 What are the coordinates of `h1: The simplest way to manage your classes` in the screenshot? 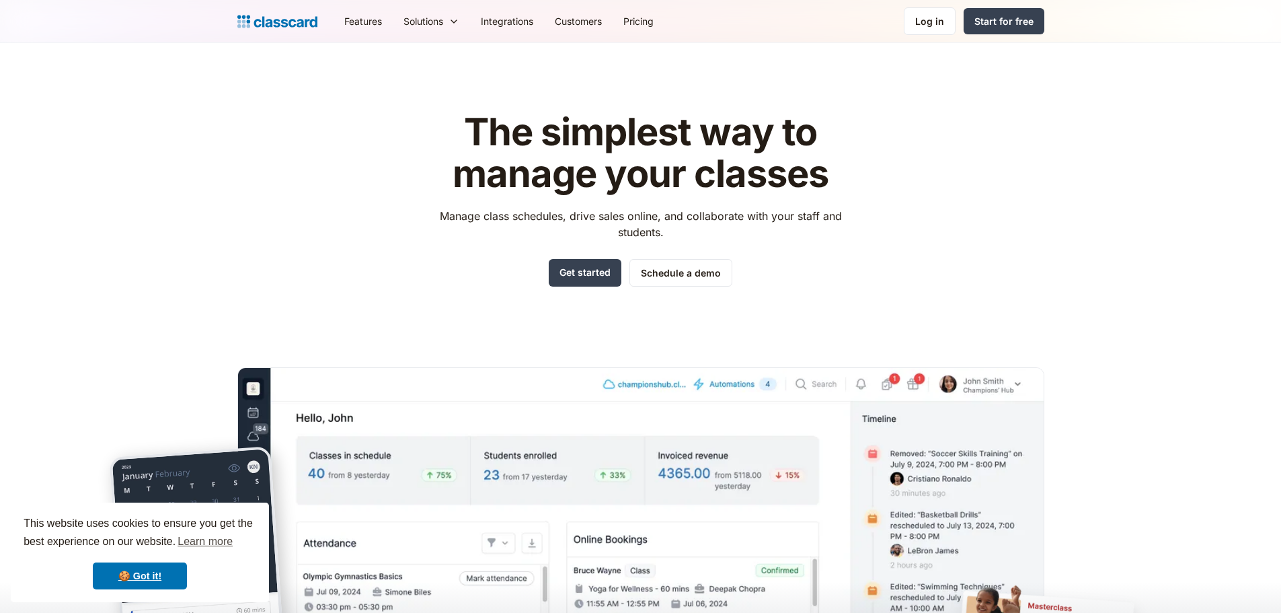 It's located at (640, 153).